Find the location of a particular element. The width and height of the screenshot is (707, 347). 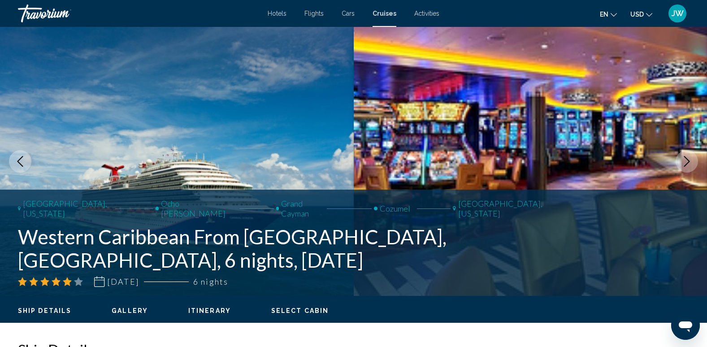

span: Itinerary is located at coordinates (209, 311).